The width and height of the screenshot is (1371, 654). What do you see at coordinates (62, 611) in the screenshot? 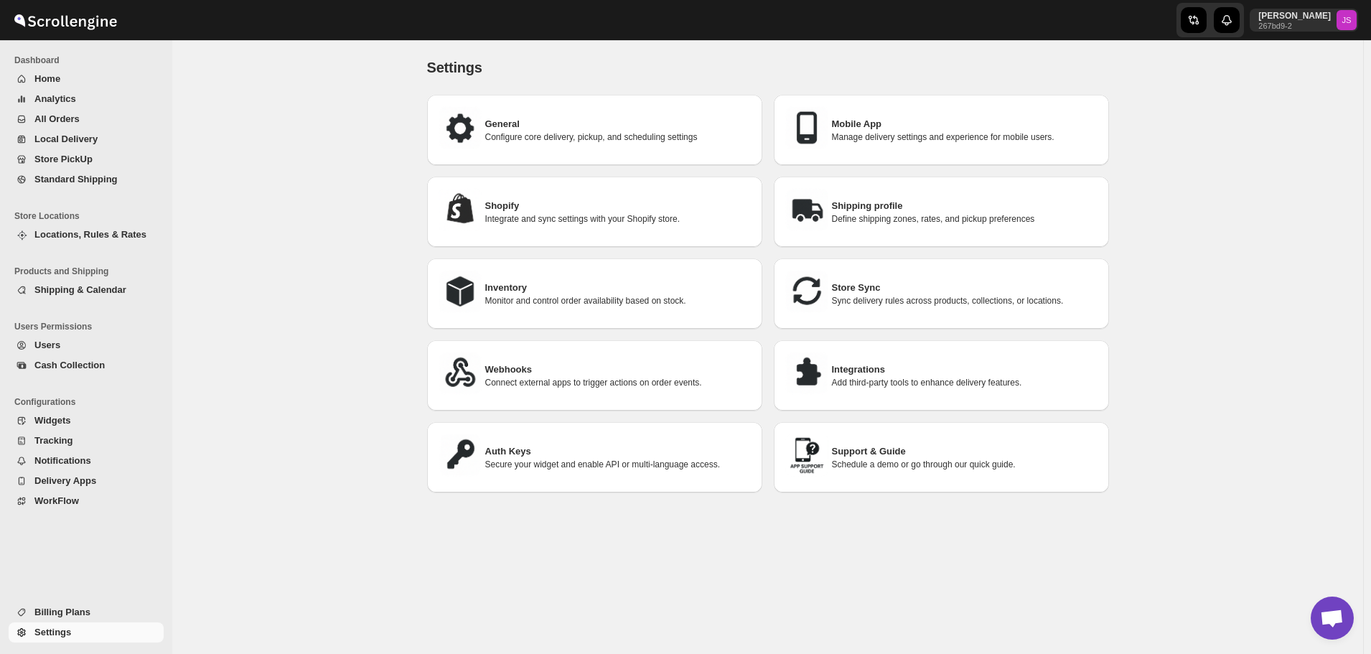
I see `span: Billing Plans` at bounding box center [62, 611].